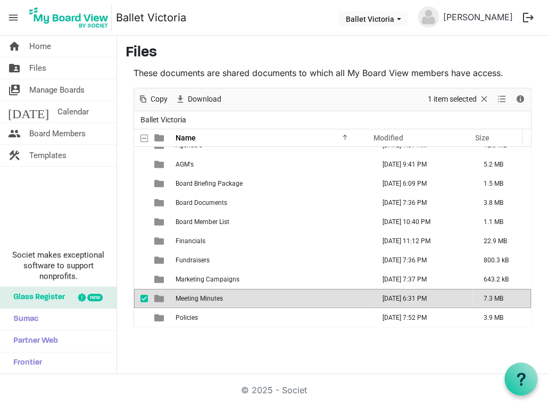 The width and height of the screenshot is (548, 406). Describe the element at coordinates (38, 68) in the screenshot. I see `span: Files` at that location.